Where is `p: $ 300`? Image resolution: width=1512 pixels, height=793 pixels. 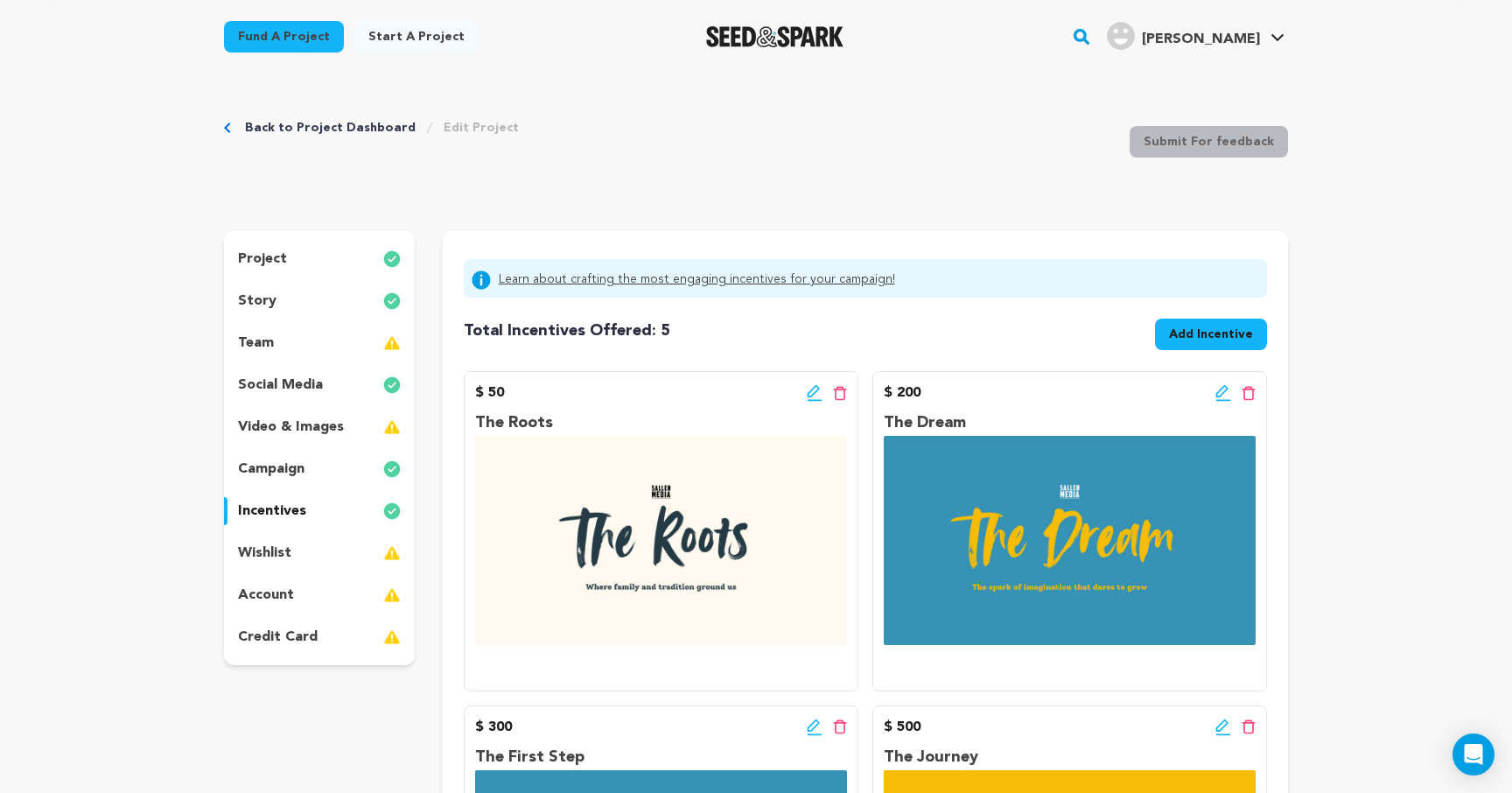
p: $ 300 is located at coordinates (493, 727).